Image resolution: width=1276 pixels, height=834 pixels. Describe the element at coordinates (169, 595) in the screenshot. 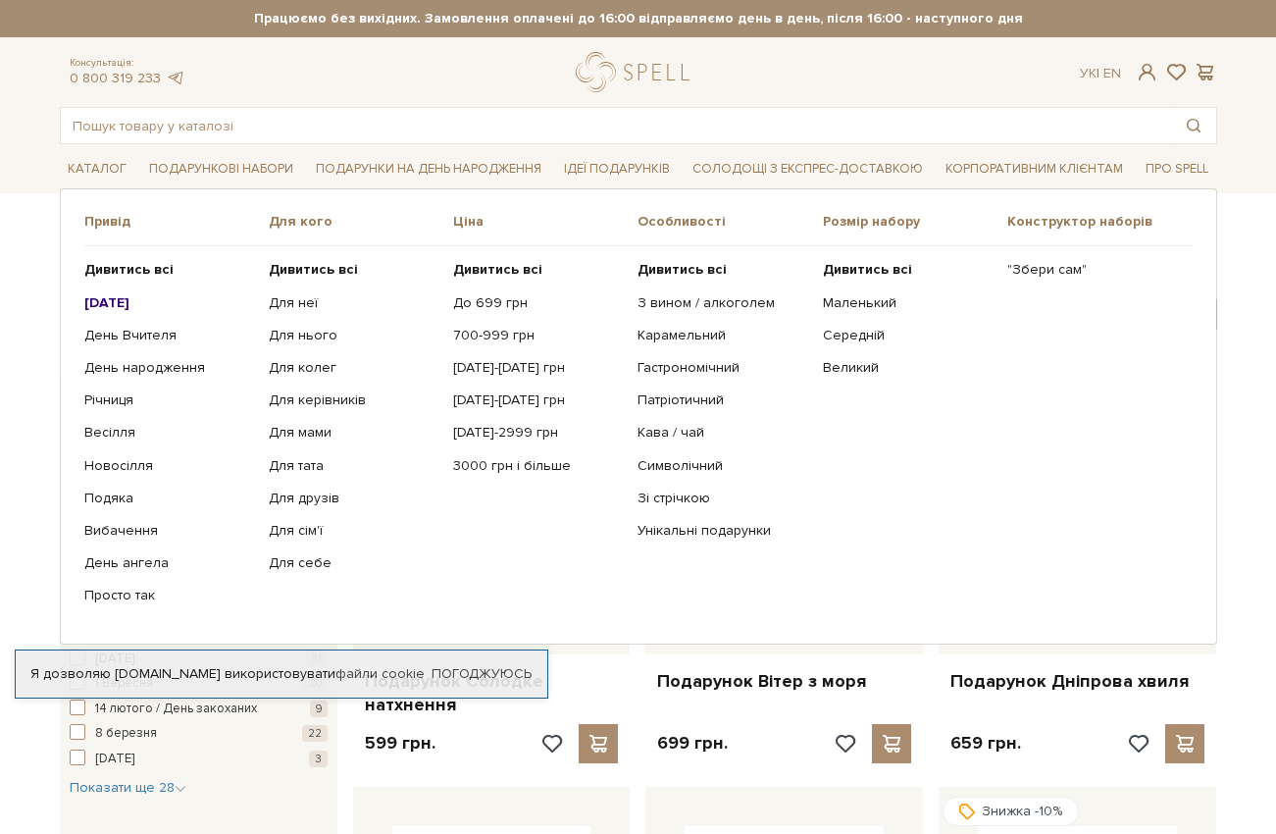

I see `a: Просто так` at that location.